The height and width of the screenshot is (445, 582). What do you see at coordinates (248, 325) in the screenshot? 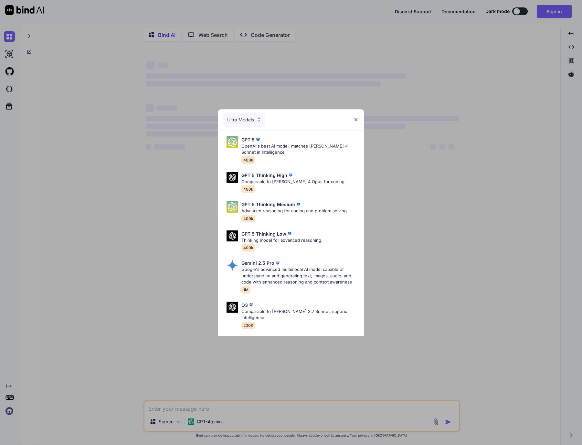
I see `span: 200K` at bounding box center [248, 325].